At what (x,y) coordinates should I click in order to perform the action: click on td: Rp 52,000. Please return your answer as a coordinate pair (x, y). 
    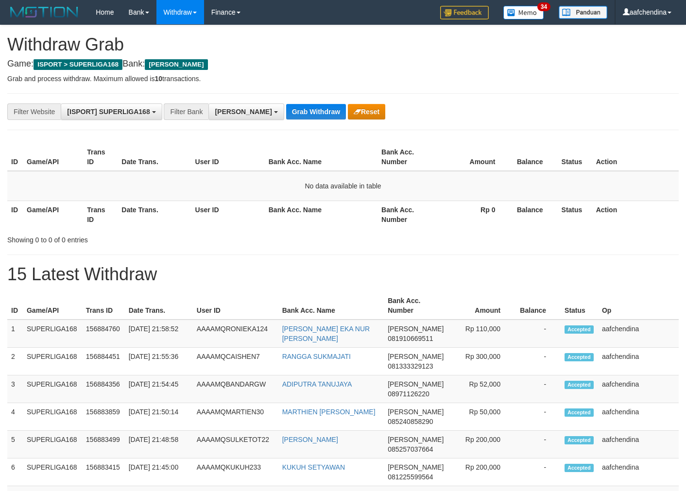
    Looking at the image, I should click on (481, 389).